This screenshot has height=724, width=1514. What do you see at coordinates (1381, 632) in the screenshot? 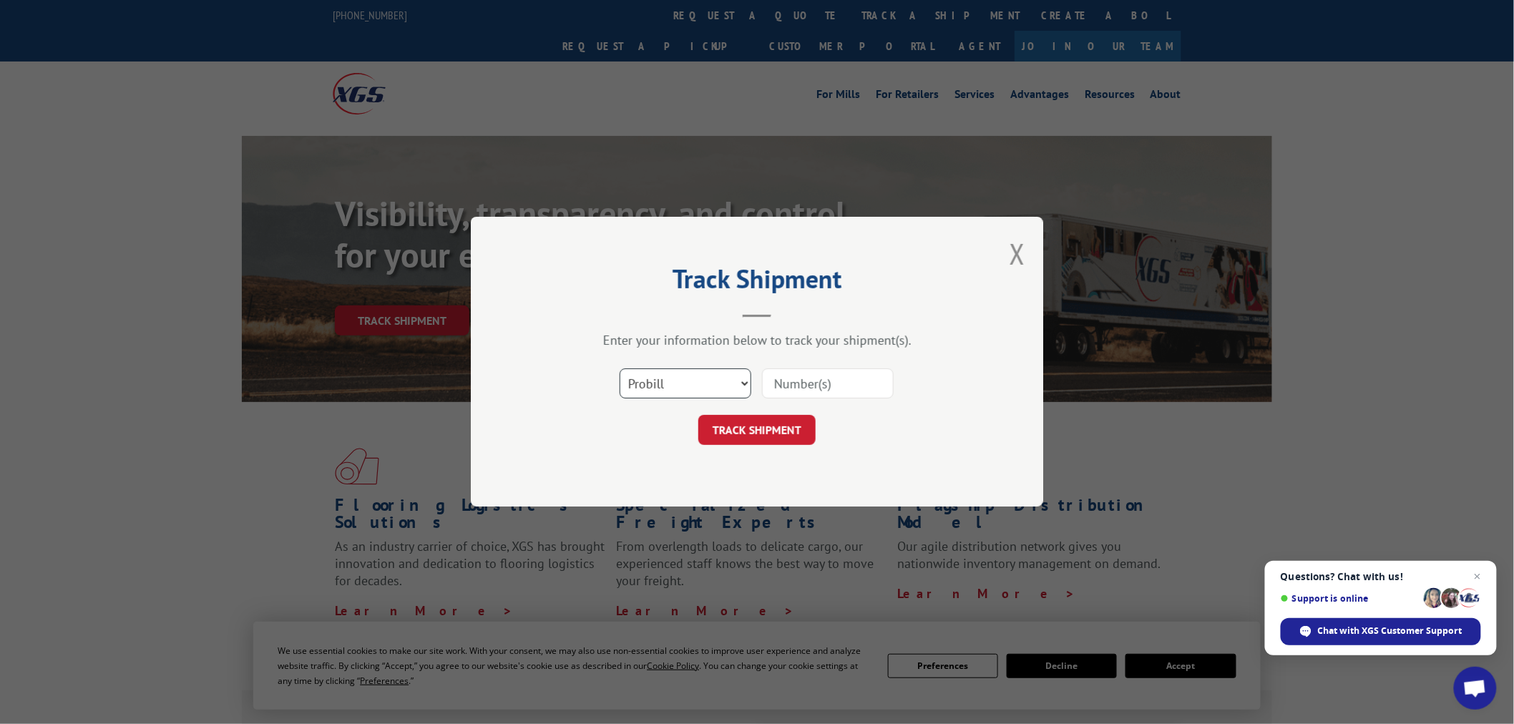
I see `div: Chat with XGS Customer Support` at bounding box center [1381, 632].